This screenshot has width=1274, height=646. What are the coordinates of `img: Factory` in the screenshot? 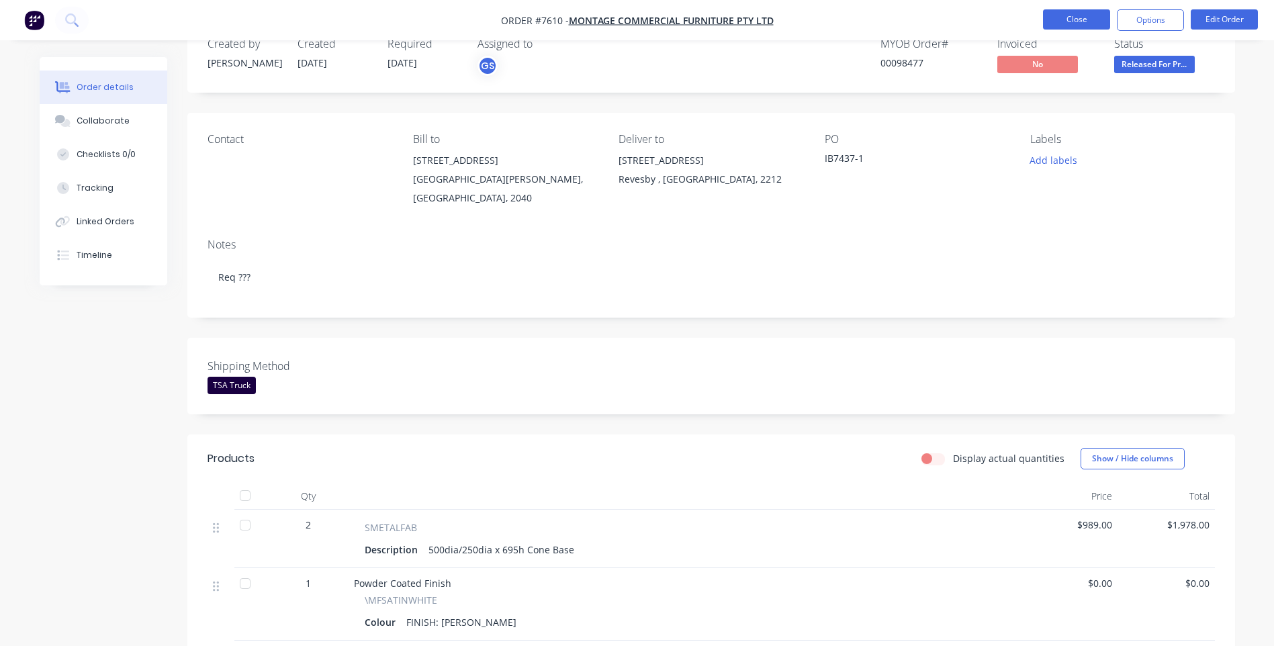 It's located at (34, 20).